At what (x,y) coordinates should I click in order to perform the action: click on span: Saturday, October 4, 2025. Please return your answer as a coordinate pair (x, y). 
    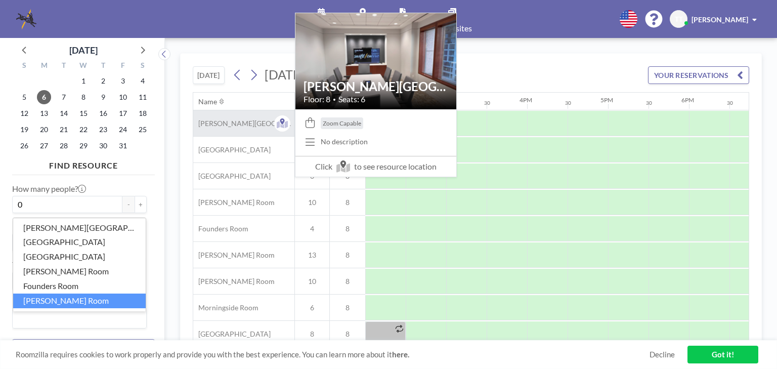
    Looking at the image, I should click on (143, 81).